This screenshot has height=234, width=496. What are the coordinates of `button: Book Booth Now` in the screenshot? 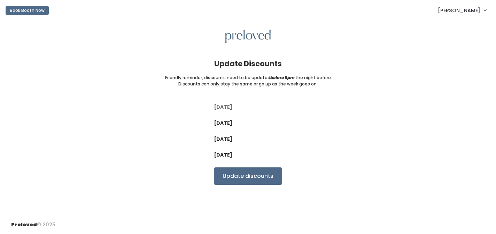 It's located at (27, 10).